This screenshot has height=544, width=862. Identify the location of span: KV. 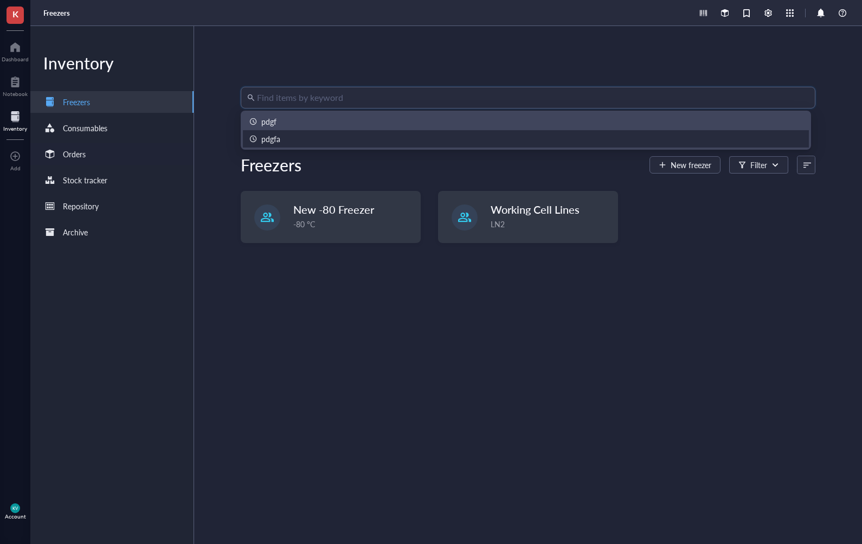
(15, 507).